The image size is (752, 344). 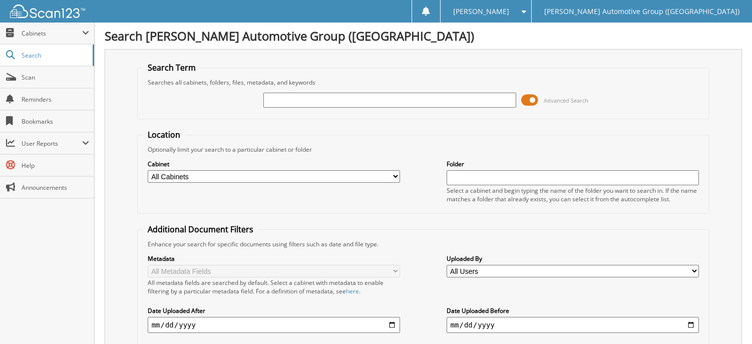 What do you see at coordinates (200, 229) in the screenshot?
I see `legend: Additional Document Filters` at bounding box center [200, 229].